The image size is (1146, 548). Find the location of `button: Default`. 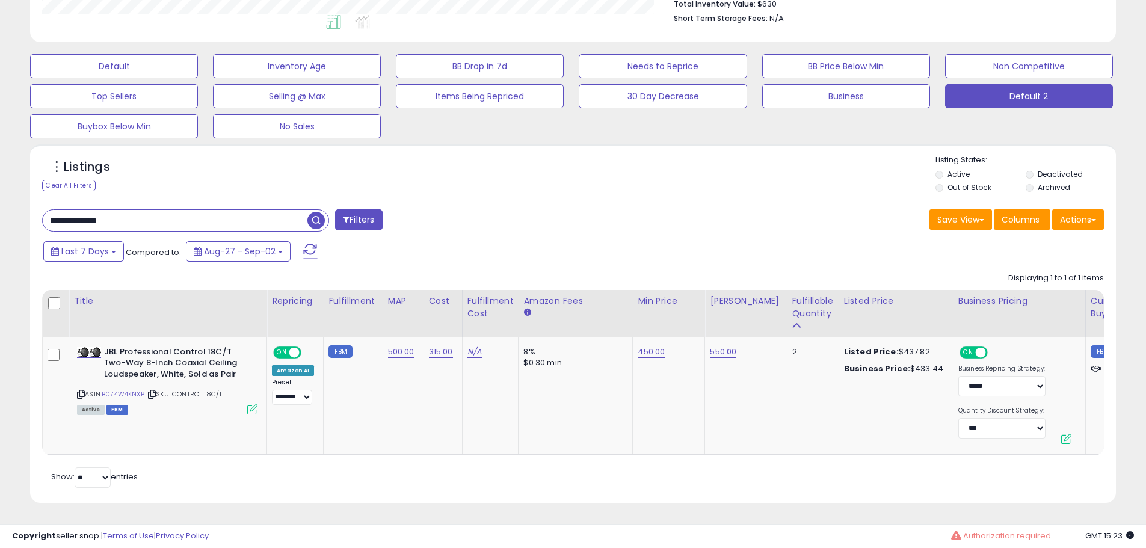

button: Default is located at coordinates (114, 66).